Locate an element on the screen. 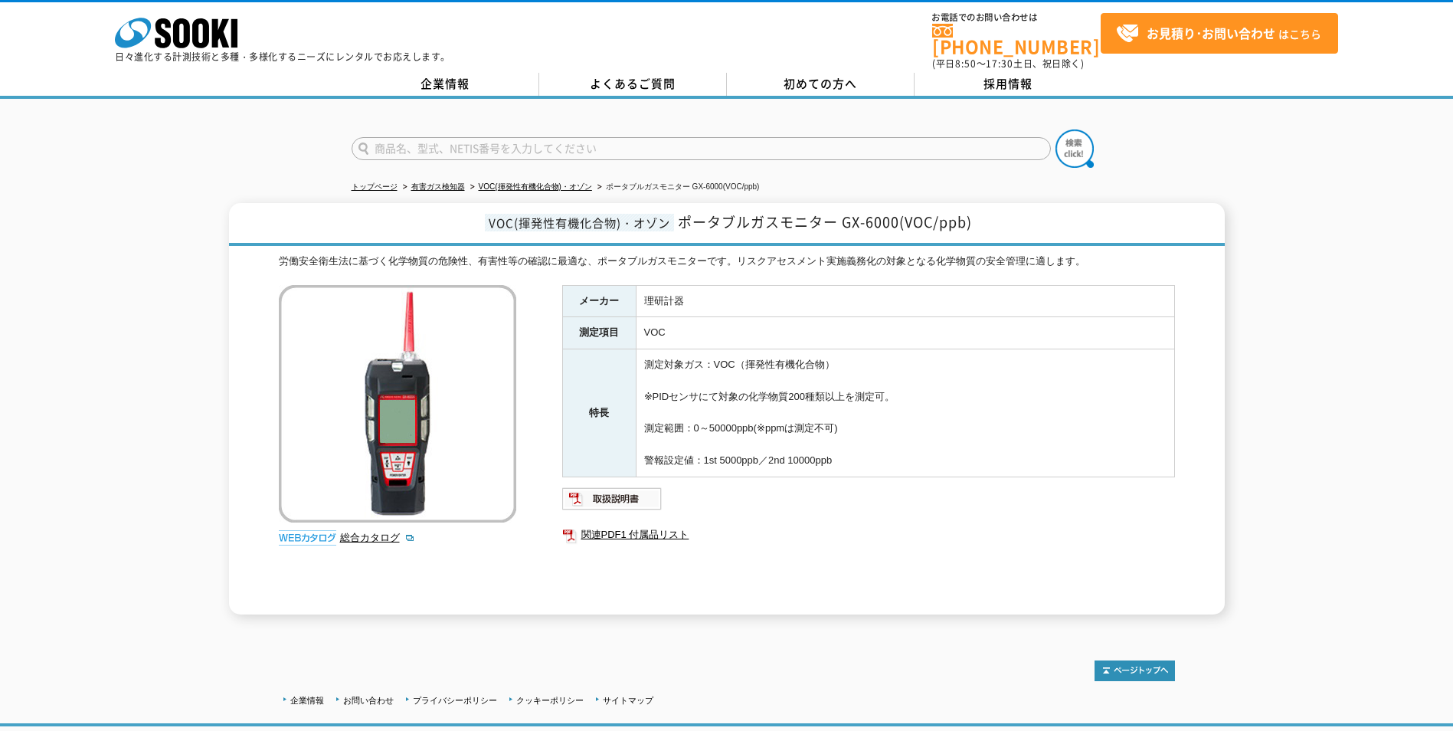 The image size is (1453, 731). strong: お見積り･お問い合わせ is located at coordinates (1211, 33).